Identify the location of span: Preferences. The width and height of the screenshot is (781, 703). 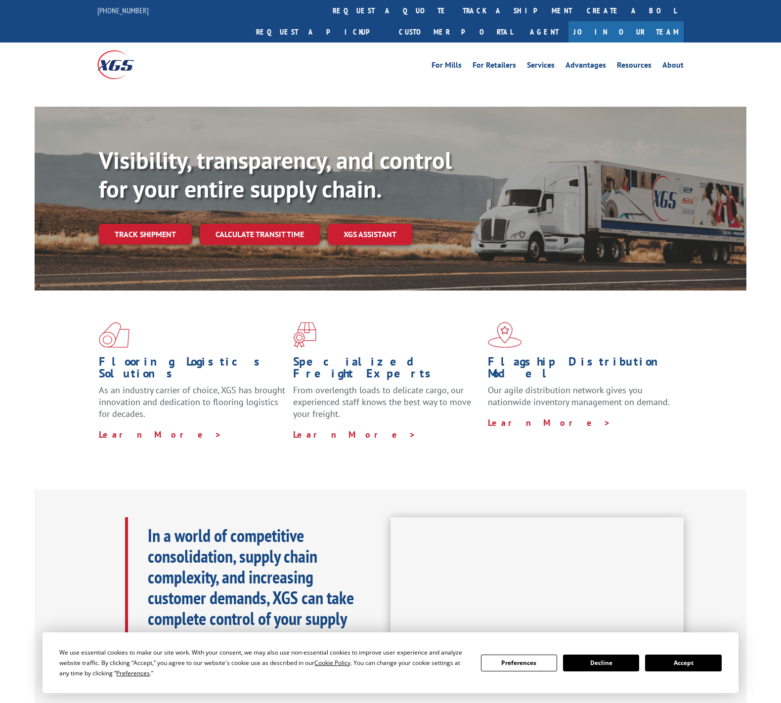
(133, 673).